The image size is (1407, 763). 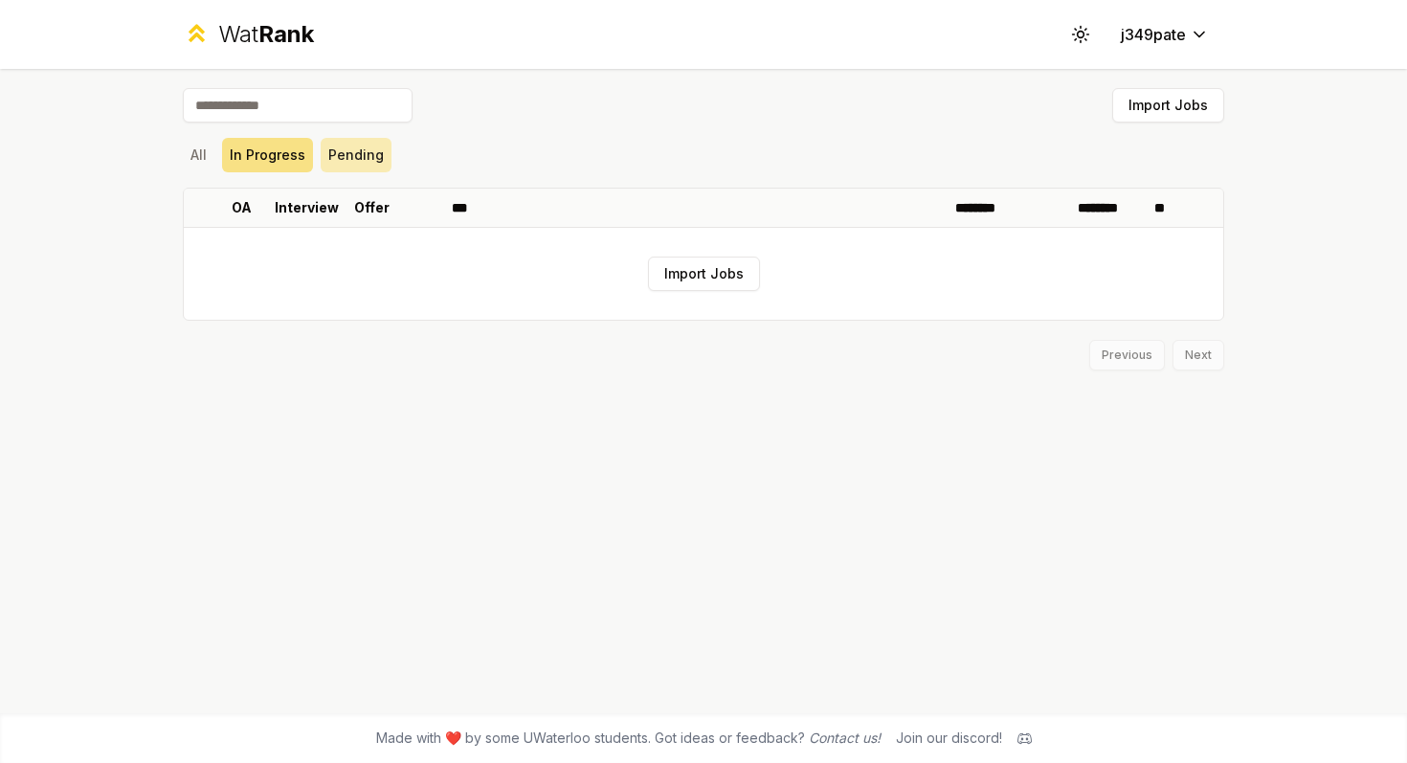 I want to click on p: OA, so click(x=241, y=208).